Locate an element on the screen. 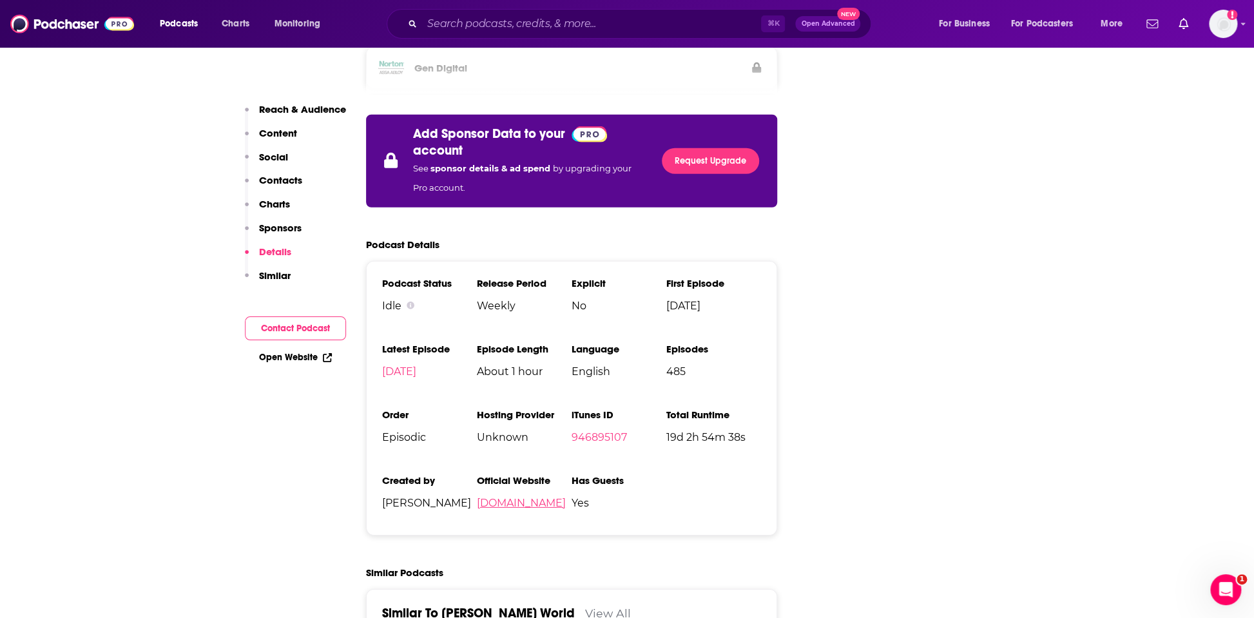 This screenshot has height=618, width=1254. p: account is located at coordinates (438, 150).